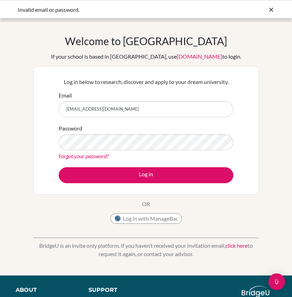 The width and height of the screenshot is (292, 297). I want to click on div: About, so click(44, 290).